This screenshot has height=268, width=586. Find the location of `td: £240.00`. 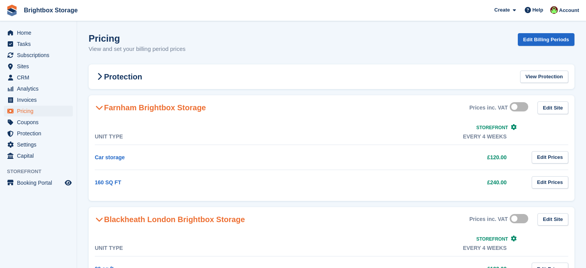

td: £240.00 is located at coordinates (415, 182).